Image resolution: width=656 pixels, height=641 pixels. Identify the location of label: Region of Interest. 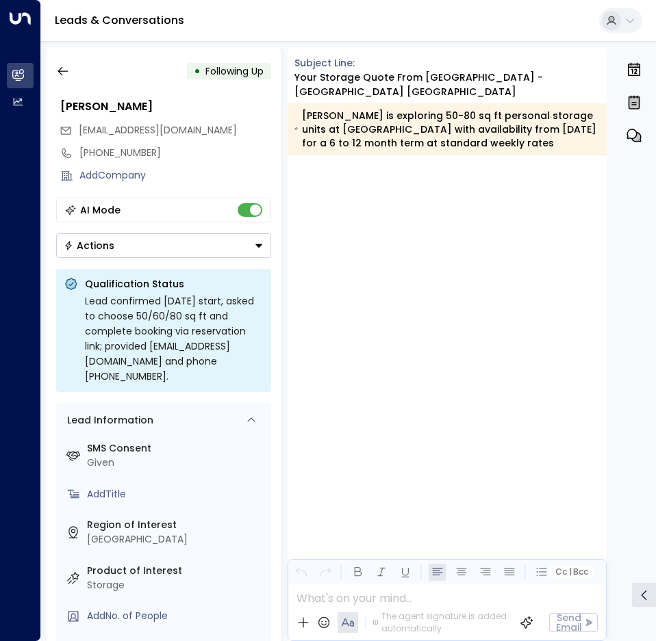
(176, 525).